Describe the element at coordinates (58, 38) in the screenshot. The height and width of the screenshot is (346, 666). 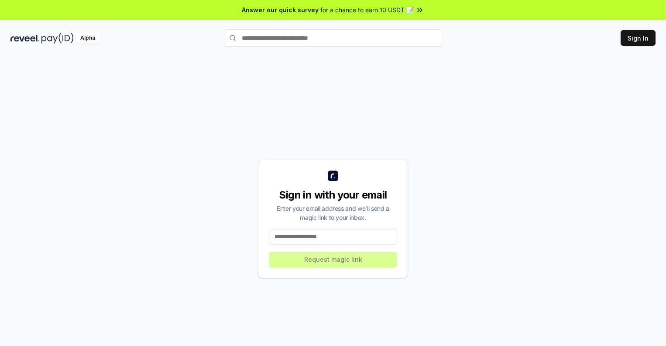
I see `img: pay_id` at that location.